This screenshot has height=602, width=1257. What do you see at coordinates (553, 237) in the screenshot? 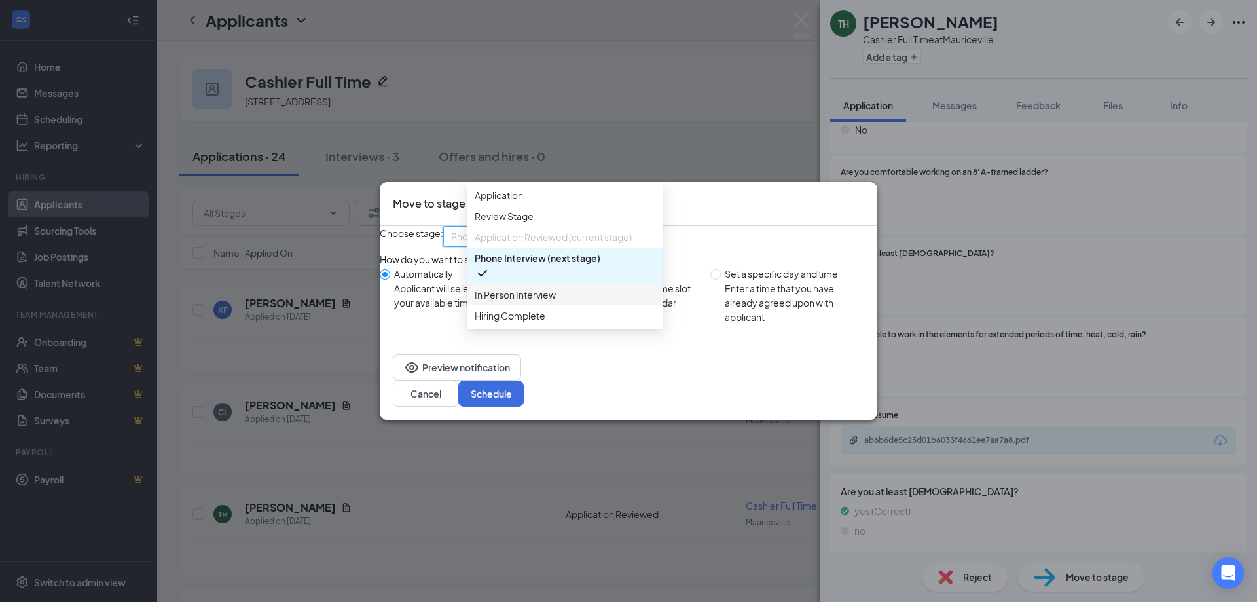
I see `span: Application Reviewed (current stage)` at bounding box center [553, 237].